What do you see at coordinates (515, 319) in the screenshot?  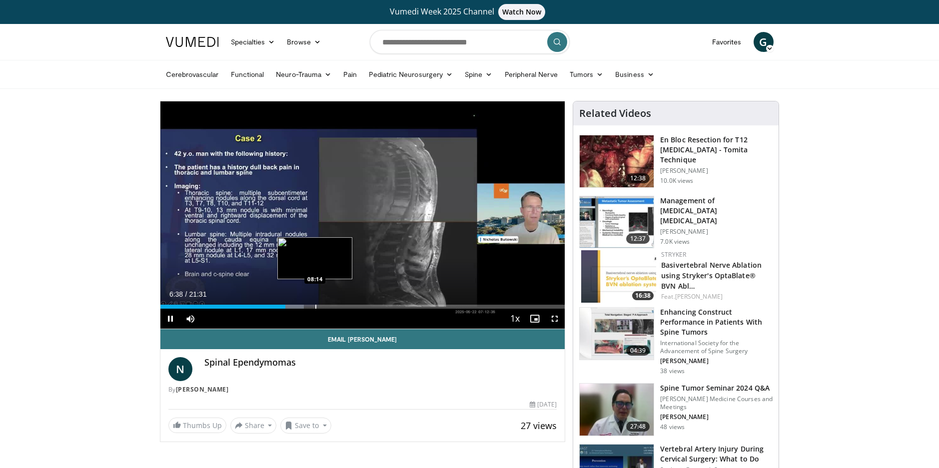 I see `button: Playback Rate` at bounding box center [515, 319].